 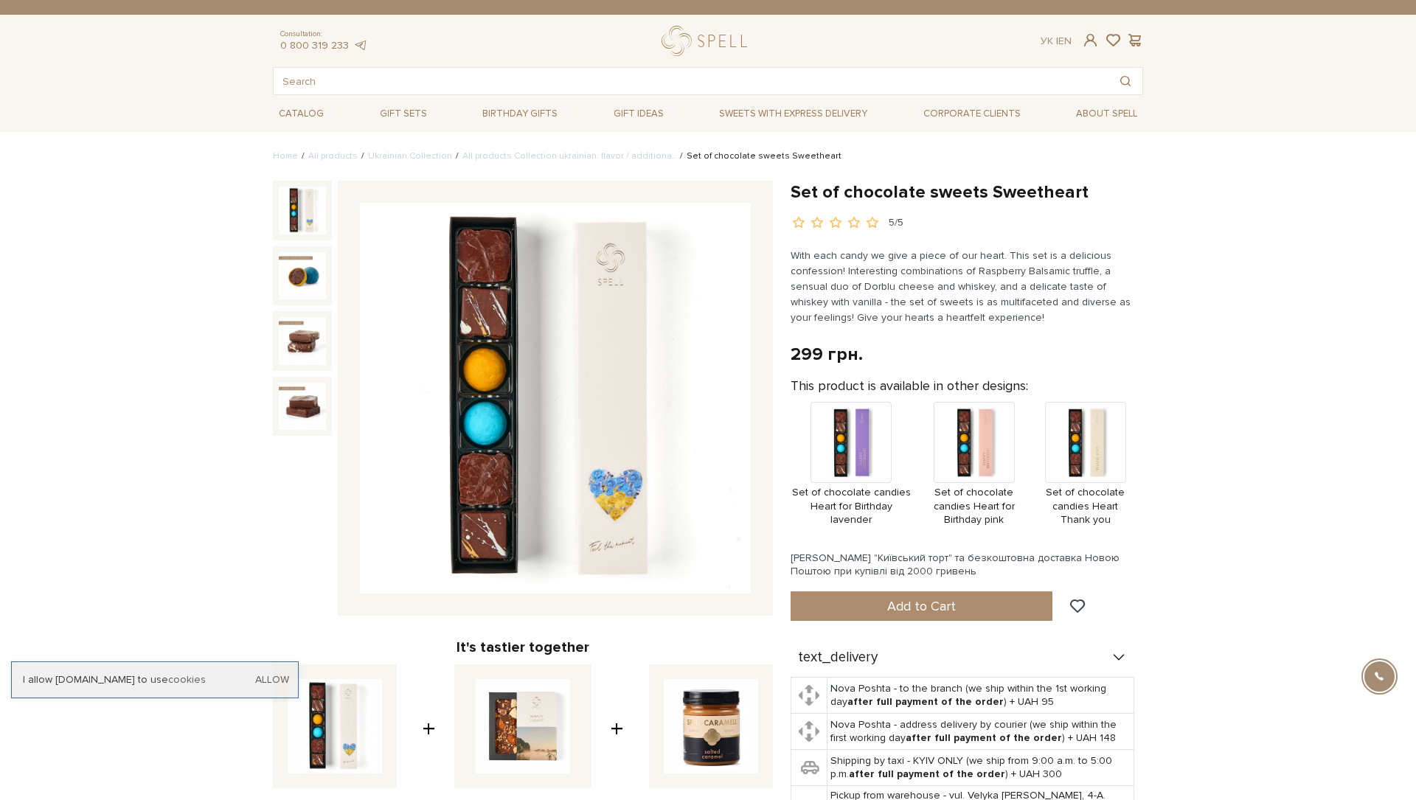 What do you see at coordinates (520, 114) in the screenshot?
I see `a: Birthday gifts` at bounding box center [520, 114].